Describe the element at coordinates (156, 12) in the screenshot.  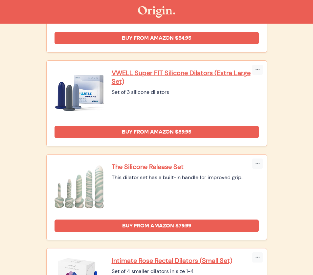
I see `img: The Origin Shop` at that location.